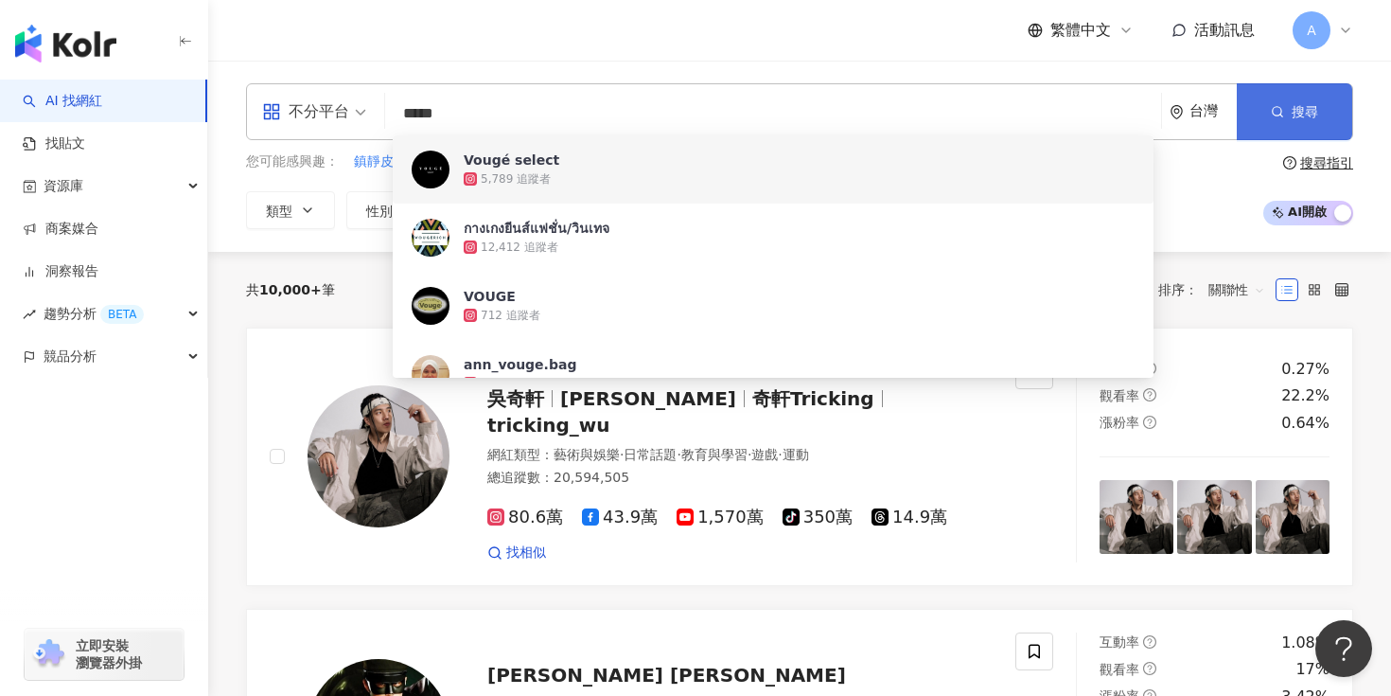  I want to click on div: 網紅類型 ：, so click(740, 455).